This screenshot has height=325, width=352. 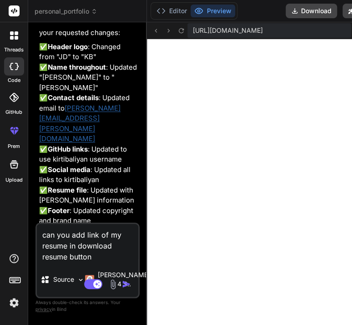 I want to click on strong: GitHub links, so click(x=68, y=149).